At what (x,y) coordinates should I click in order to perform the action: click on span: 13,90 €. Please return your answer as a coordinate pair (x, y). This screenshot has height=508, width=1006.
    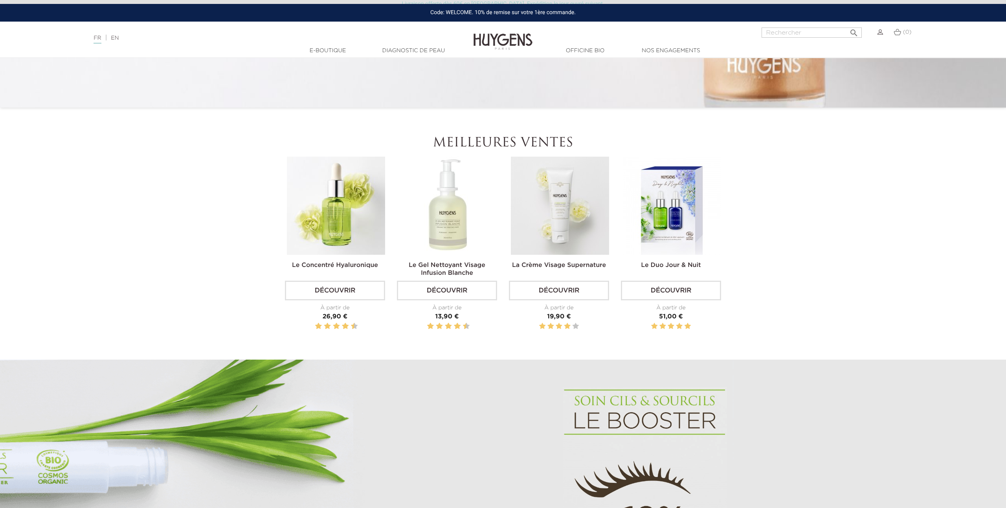
    Looking at the image, I should click on (447, 317).